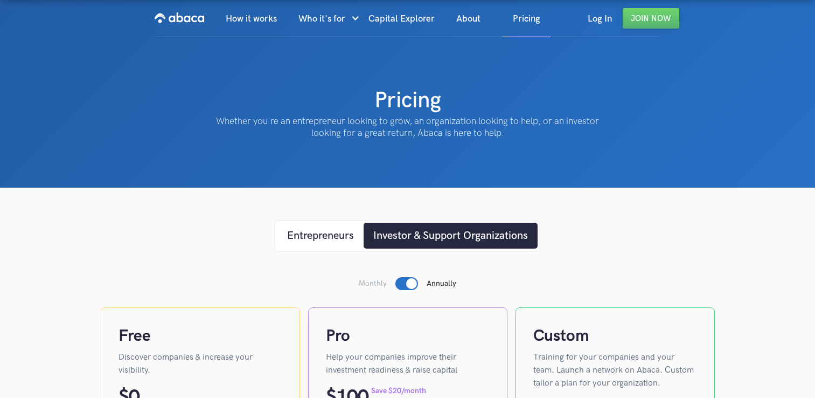  Describe the element at coordinates (526, 19) in the screenshot. I see `a: Pricing` at that location.